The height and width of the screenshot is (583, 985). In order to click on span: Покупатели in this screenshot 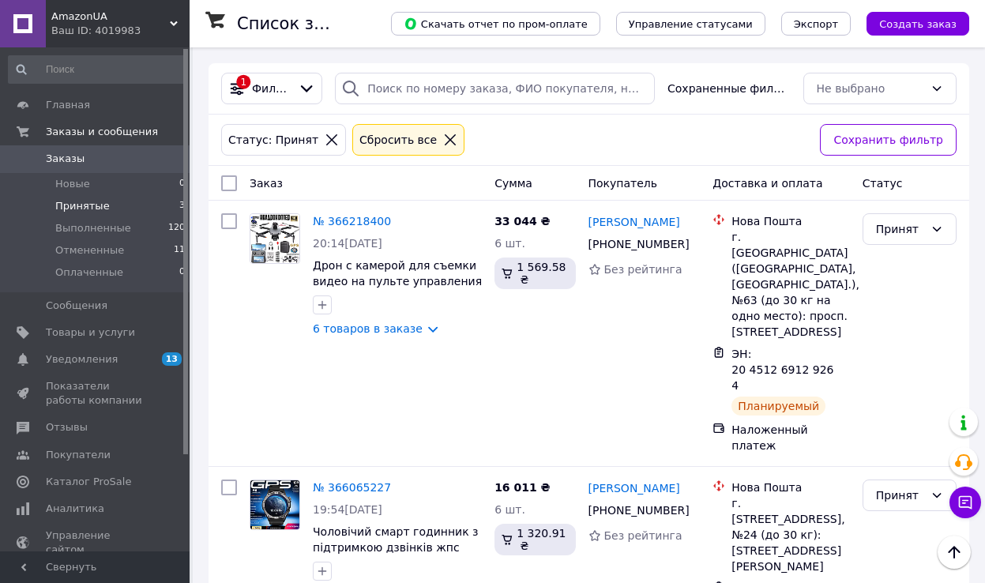, I will do `click(78, 455)`.